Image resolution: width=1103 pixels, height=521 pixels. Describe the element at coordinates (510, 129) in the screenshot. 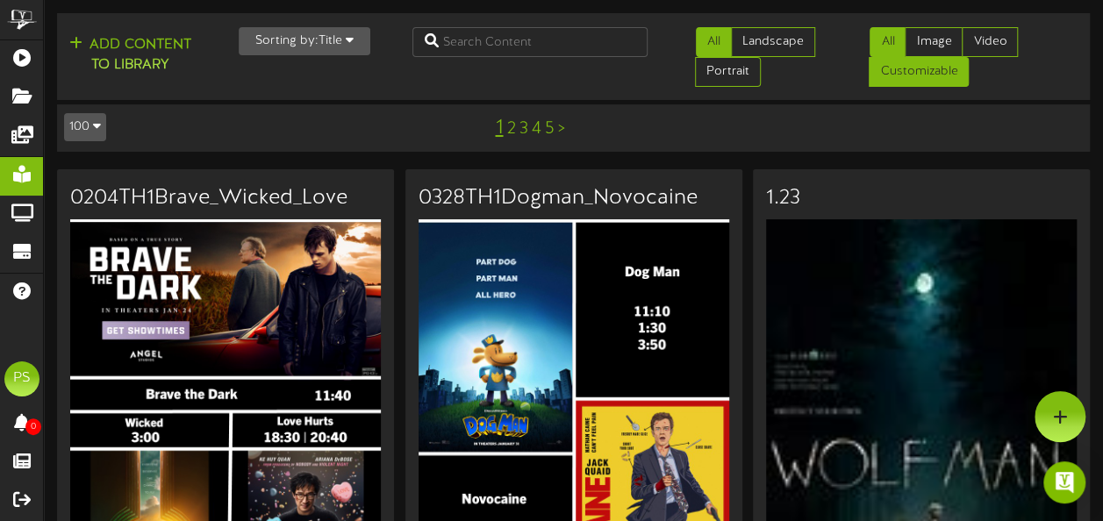

I see `a: 2` at that location.